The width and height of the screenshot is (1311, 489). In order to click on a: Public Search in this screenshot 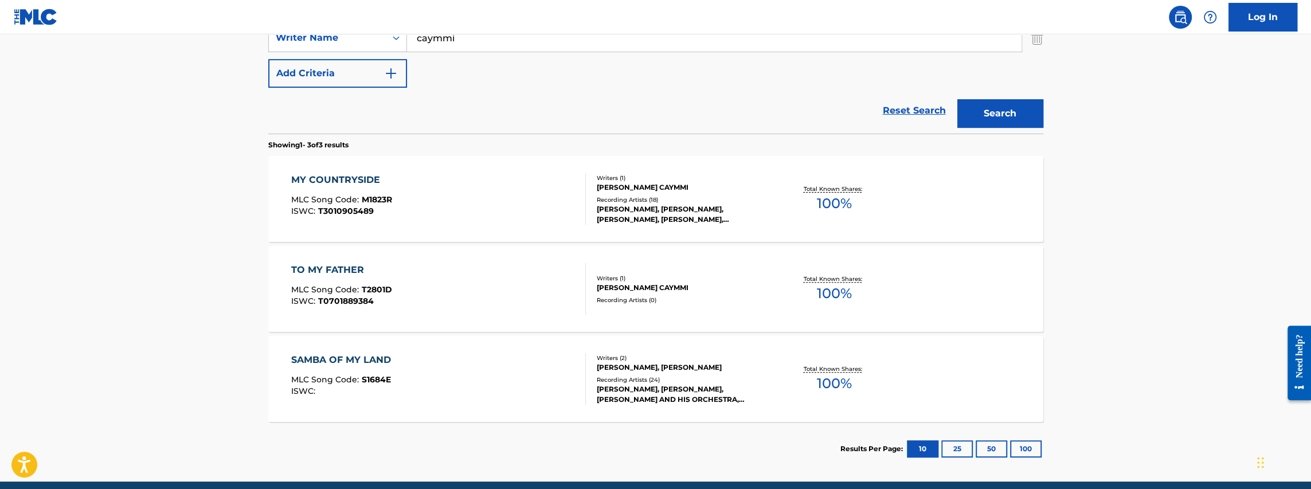, I will do `click(1180, 17)`.